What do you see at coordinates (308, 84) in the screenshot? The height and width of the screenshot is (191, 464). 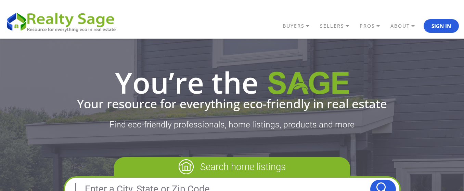 I see `img: Realty Sage` at bounding box center [308, 84].